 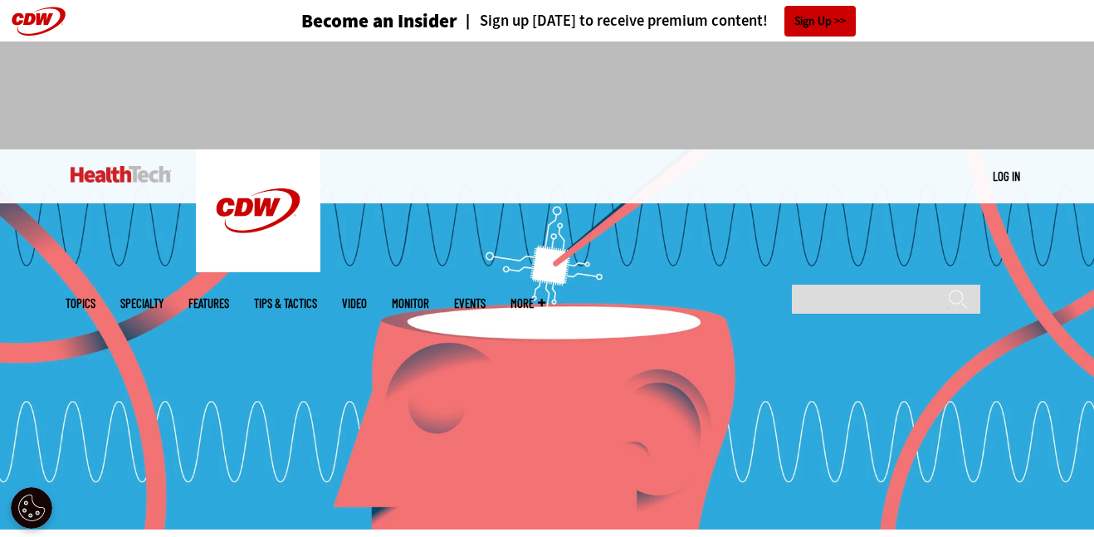 I want to click on div: Cookie Settings, so click(x=32, y=508).